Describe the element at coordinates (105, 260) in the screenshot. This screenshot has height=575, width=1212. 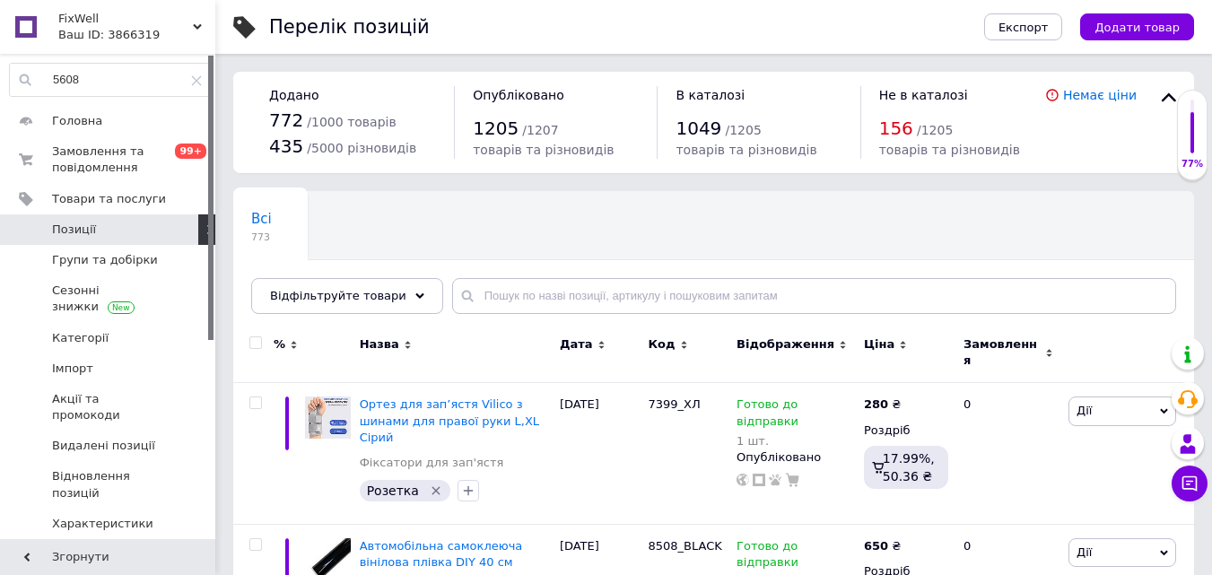
I see `span: Групи та добірки` at that location.